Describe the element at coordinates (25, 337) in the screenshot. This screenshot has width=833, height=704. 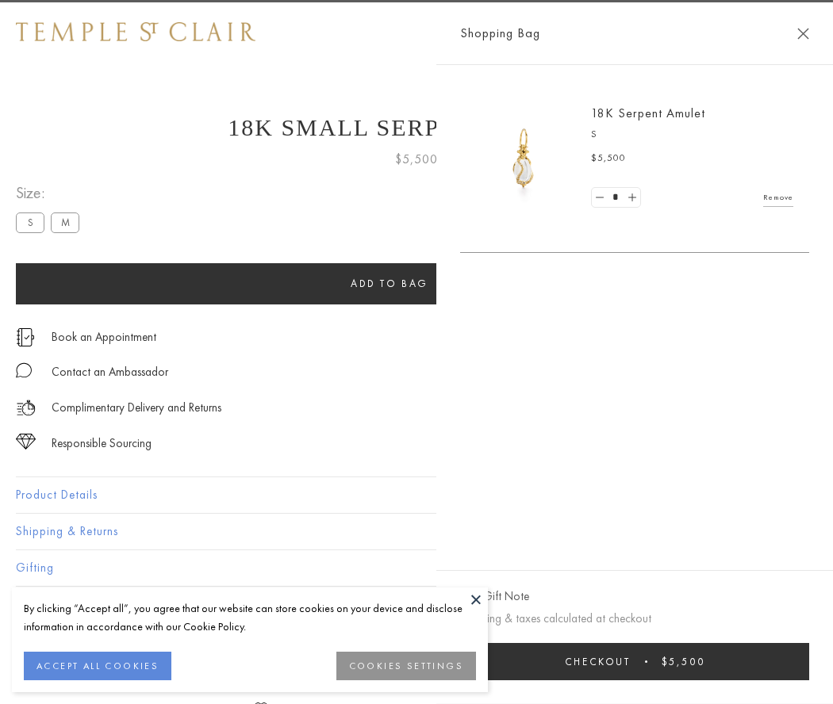
I see `img: icon_appointment.svg` at that location.